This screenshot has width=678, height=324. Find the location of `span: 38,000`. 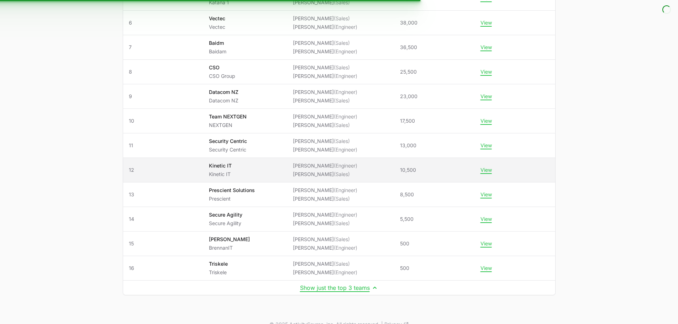

span: 38,000 is located at coordinates (409, 23).